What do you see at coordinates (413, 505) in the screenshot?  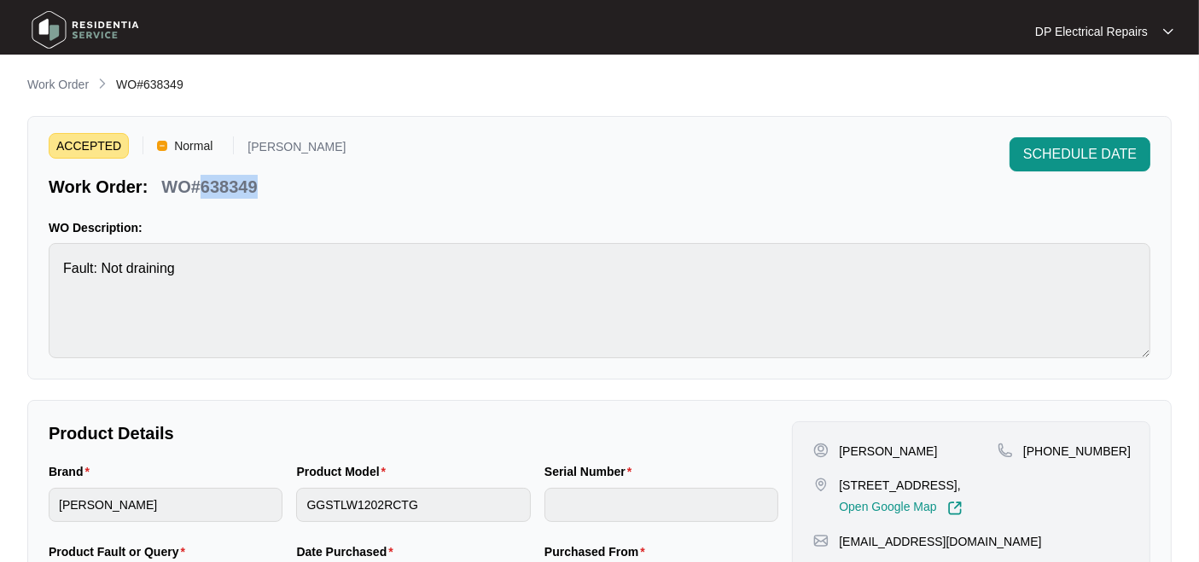 I see `input: Product Model` at bounding box center [413, 505].